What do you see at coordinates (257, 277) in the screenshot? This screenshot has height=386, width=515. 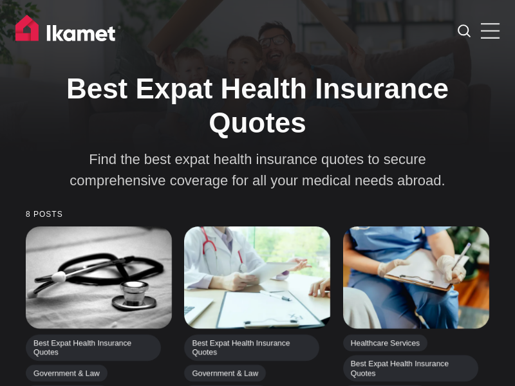 I see `a: Complete Guide to Health Insurance for Expats in Turkey` at bounding box center [257, 277].